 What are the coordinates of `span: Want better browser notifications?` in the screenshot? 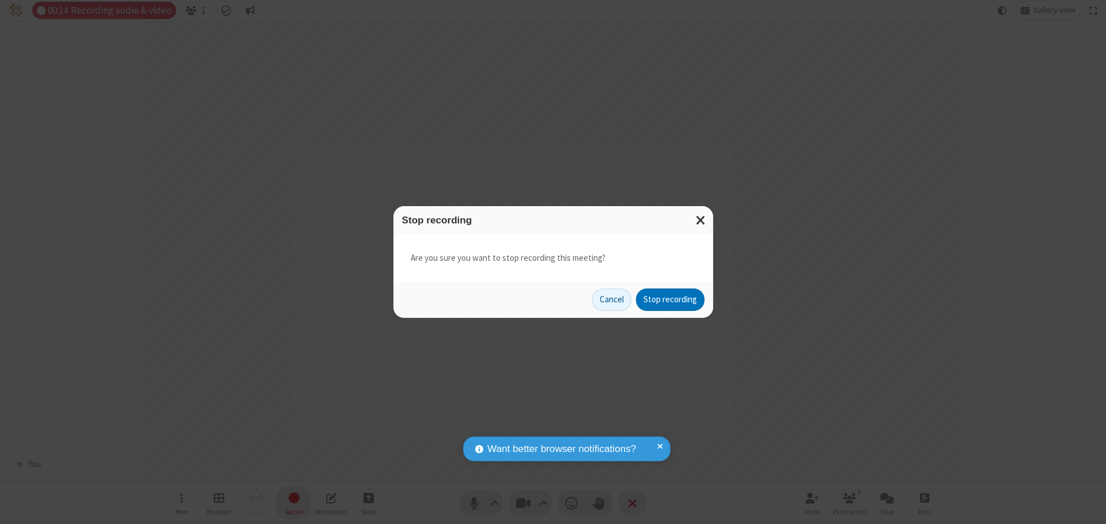 It's located at (562, 449).